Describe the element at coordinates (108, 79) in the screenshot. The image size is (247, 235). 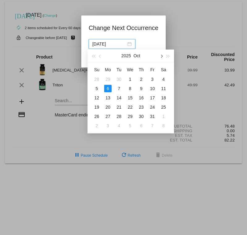
I see `td: 9/29/2025` at that location.